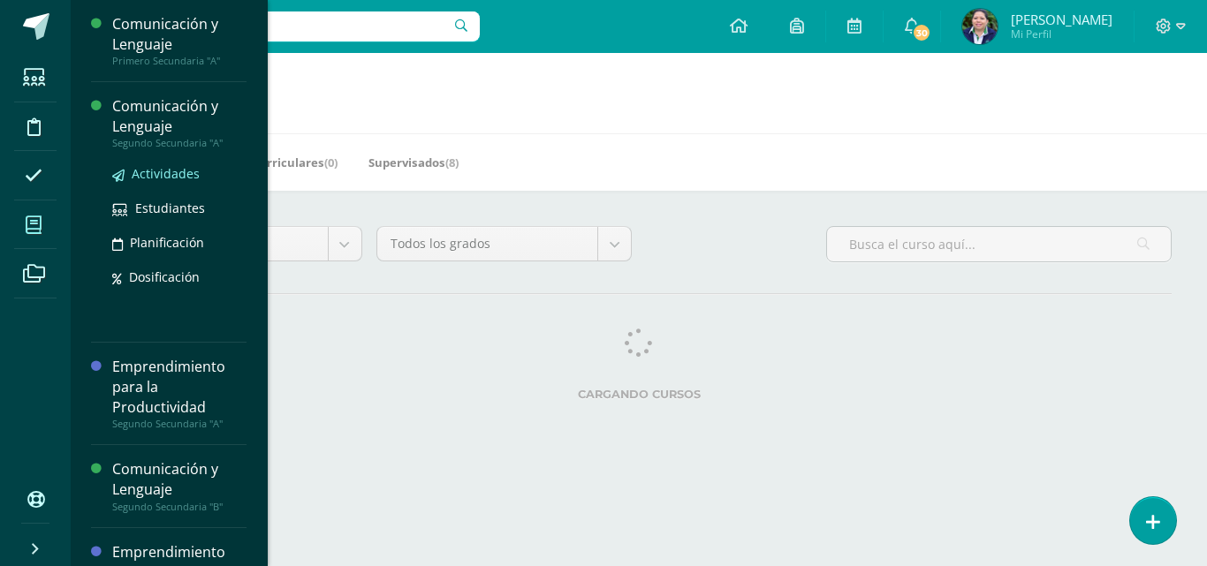  Describe the element at coordinates (452, 163) in the screenshot. I see `span: (8)` at that location.